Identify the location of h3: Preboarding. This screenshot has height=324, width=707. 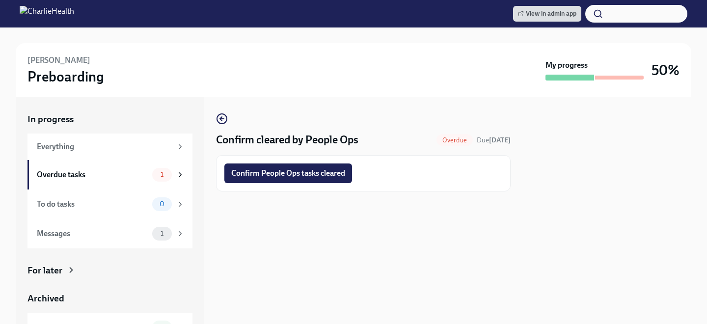
(66, 77).